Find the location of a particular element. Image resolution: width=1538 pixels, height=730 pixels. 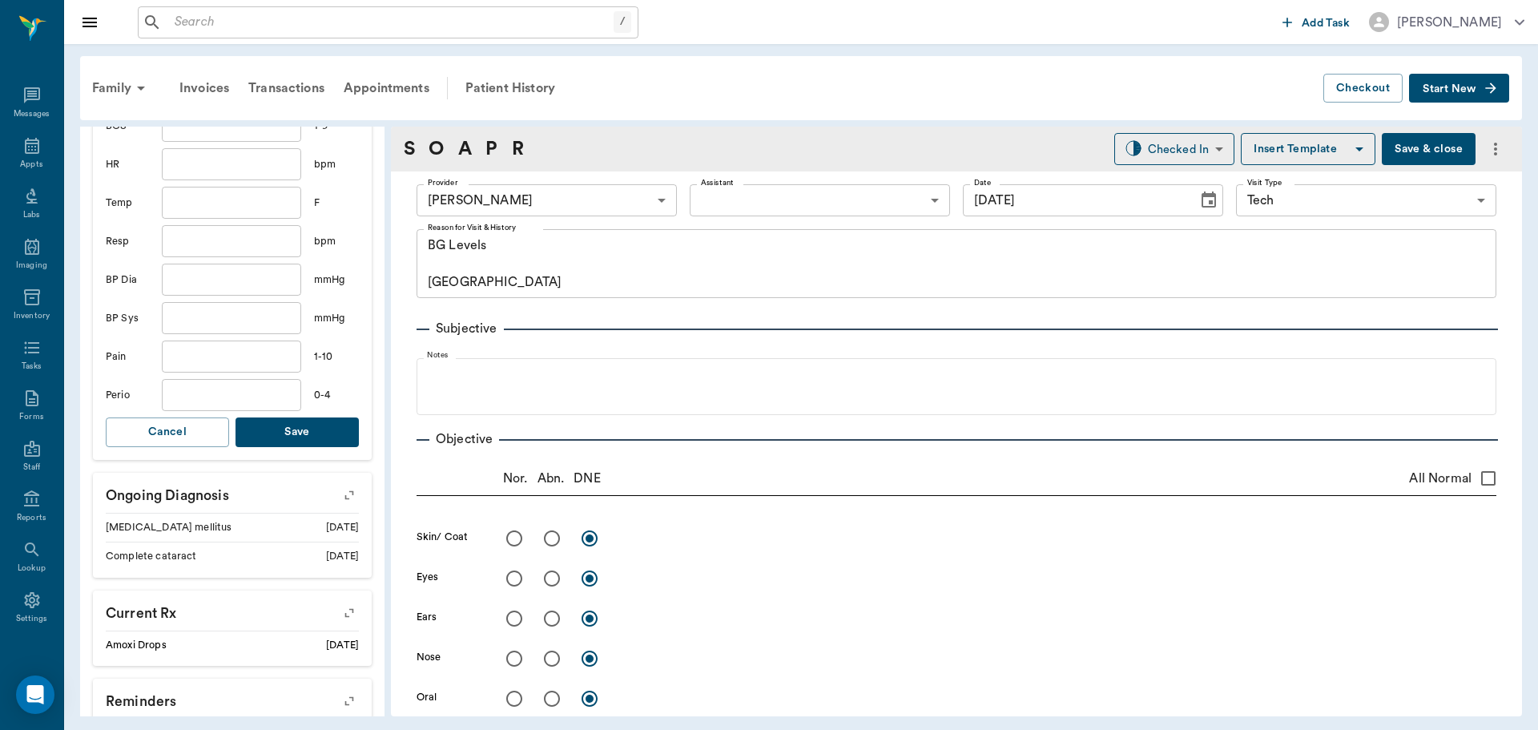

p: DNE is located at coordinates (586, 478).